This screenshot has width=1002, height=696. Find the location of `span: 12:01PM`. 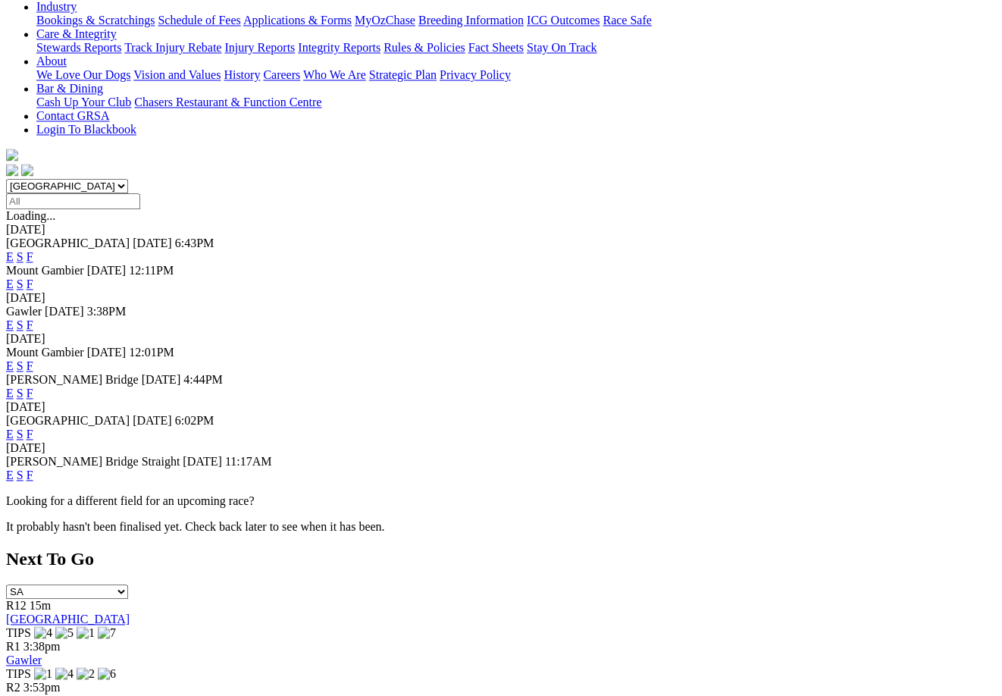

span: 12:01PM is located at coordinates (152, 352).